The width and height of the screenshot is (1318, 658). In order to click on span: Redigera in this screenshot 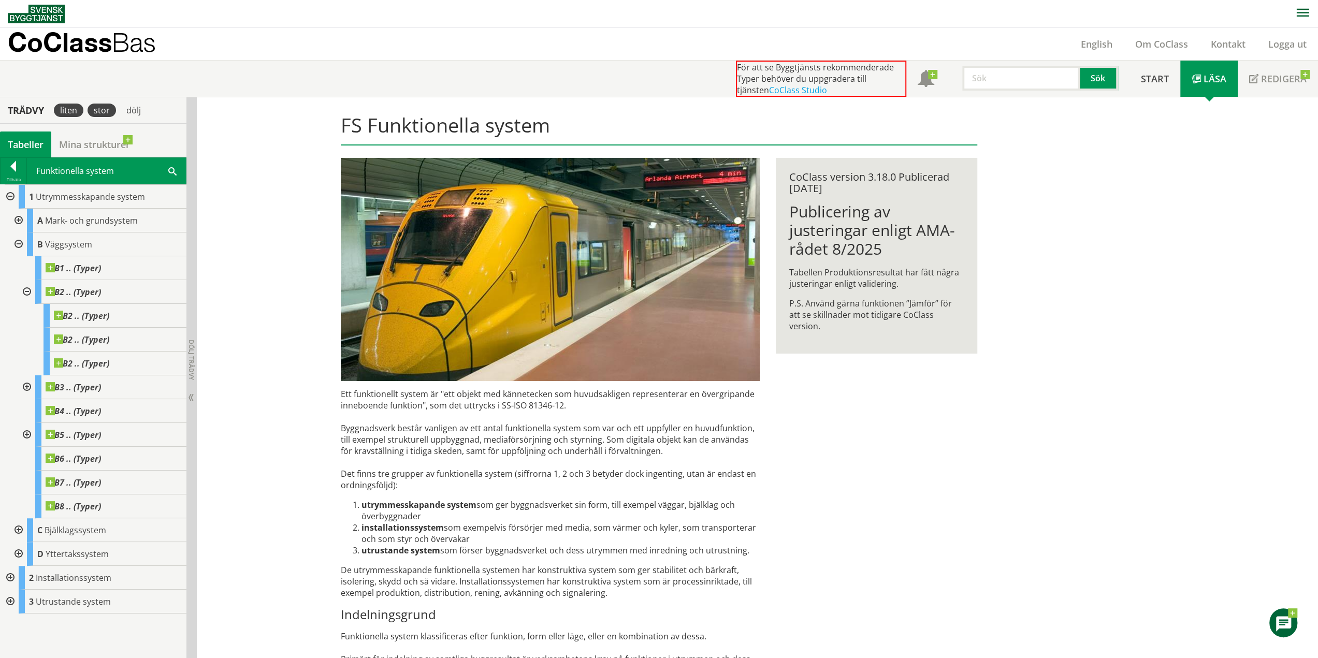, I will do `click(1284, 79)`.